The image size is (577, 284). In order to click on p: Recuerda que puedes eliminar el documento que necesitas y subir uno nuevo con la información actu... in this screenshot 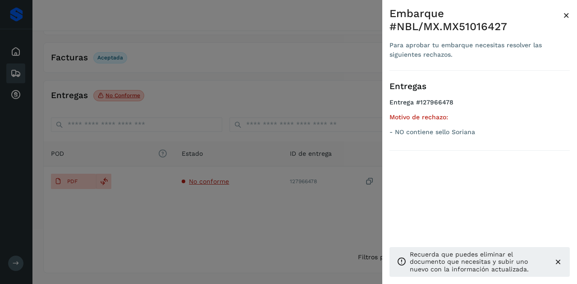, I will do `click(478, 262)`.